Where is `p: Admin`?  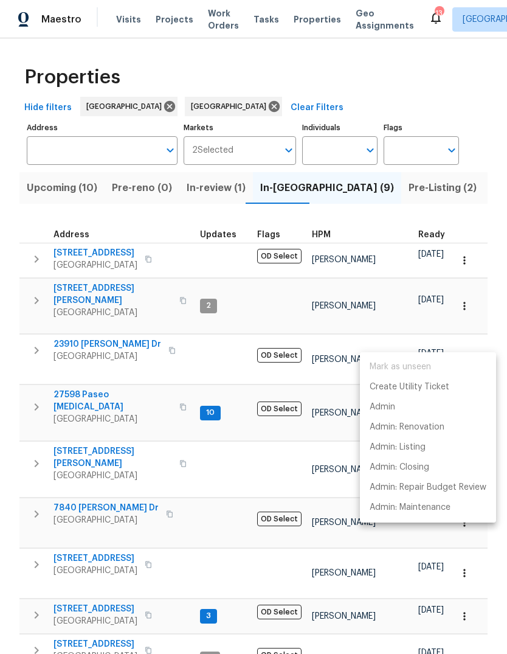 p: Admin is located at coordinates (382, 407).